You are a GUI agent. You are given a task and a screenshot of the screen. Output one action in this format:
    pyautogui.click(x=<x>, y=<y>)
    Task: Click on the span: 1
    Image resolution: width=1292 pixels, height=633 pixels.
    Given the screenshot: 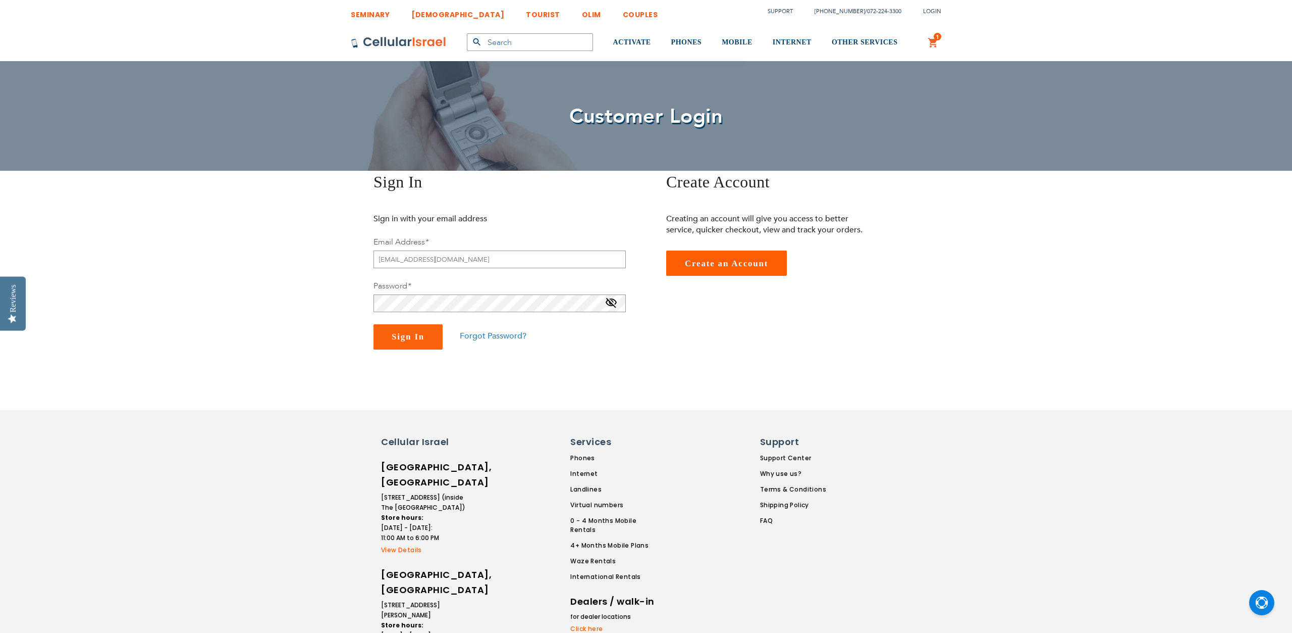 What is the action you would take?
    pyautogui.click(x=937, y=37)
    